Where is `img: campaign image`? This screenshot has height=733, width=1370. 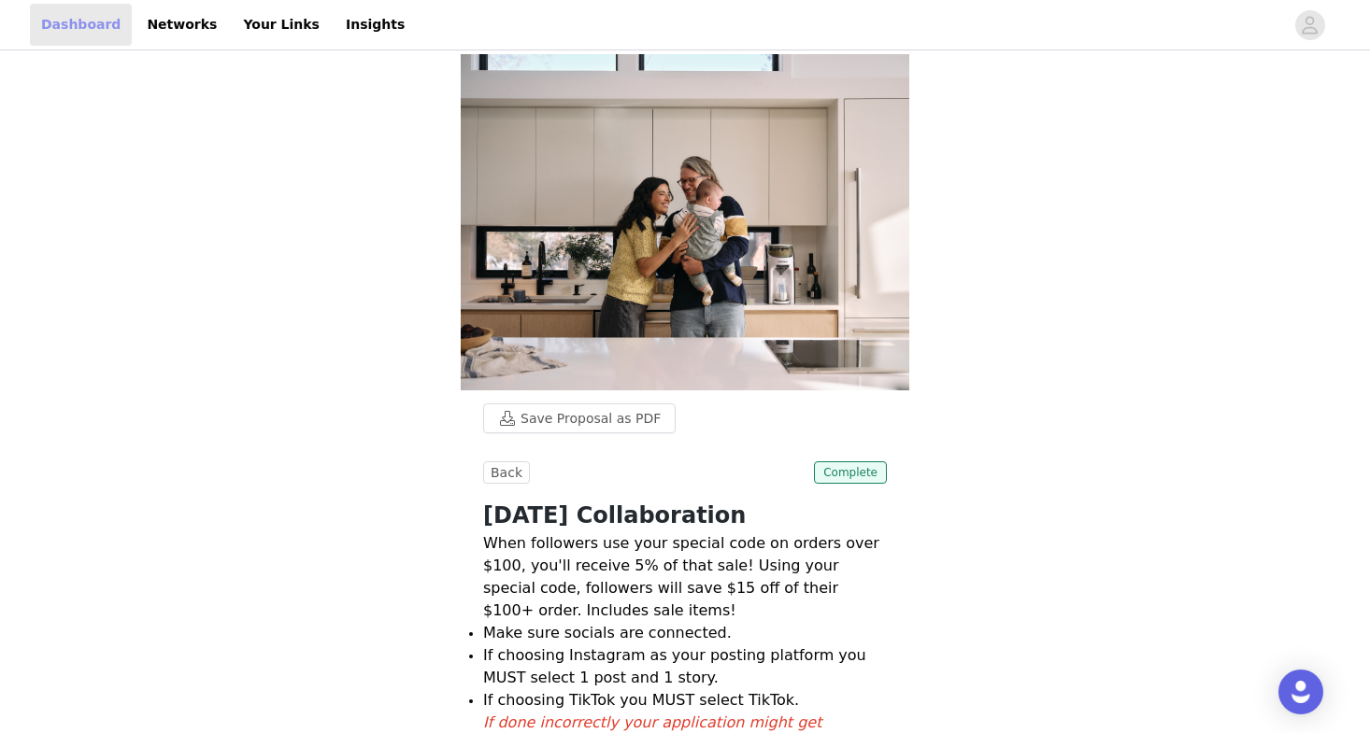
img: campaign image is located at coordinates (685, 222).